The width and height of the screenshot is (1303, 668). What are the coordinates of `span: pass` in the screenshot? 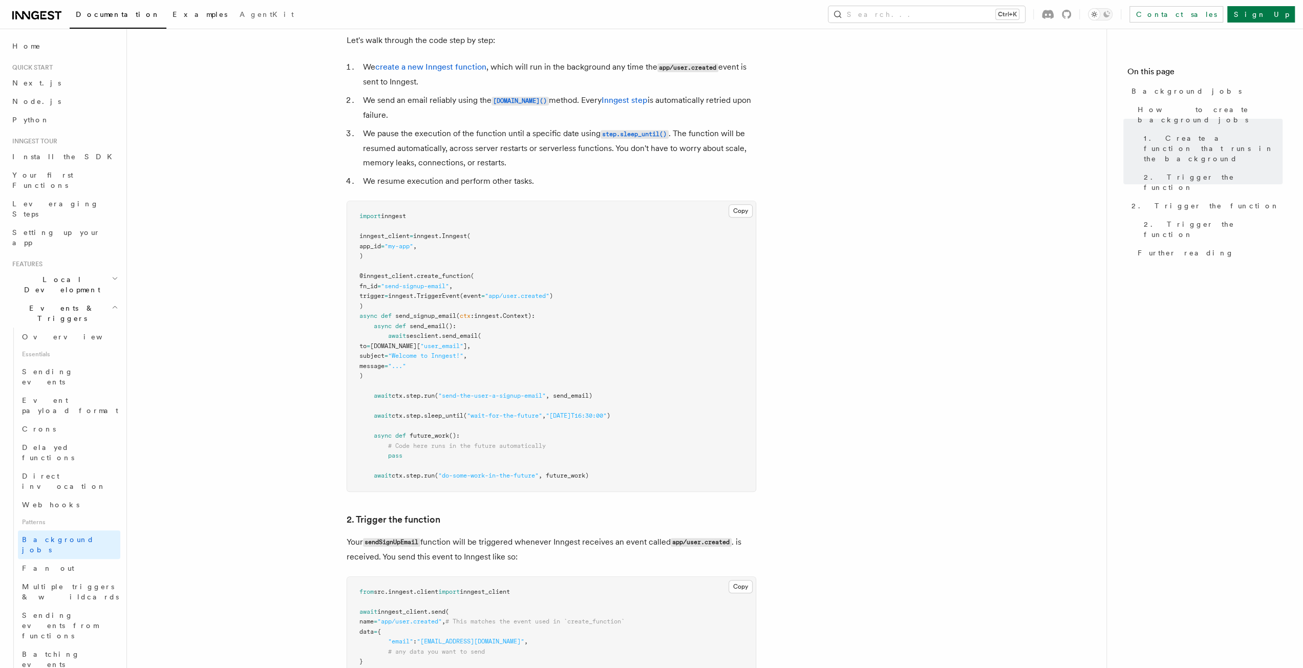 It's located at (395, 456).